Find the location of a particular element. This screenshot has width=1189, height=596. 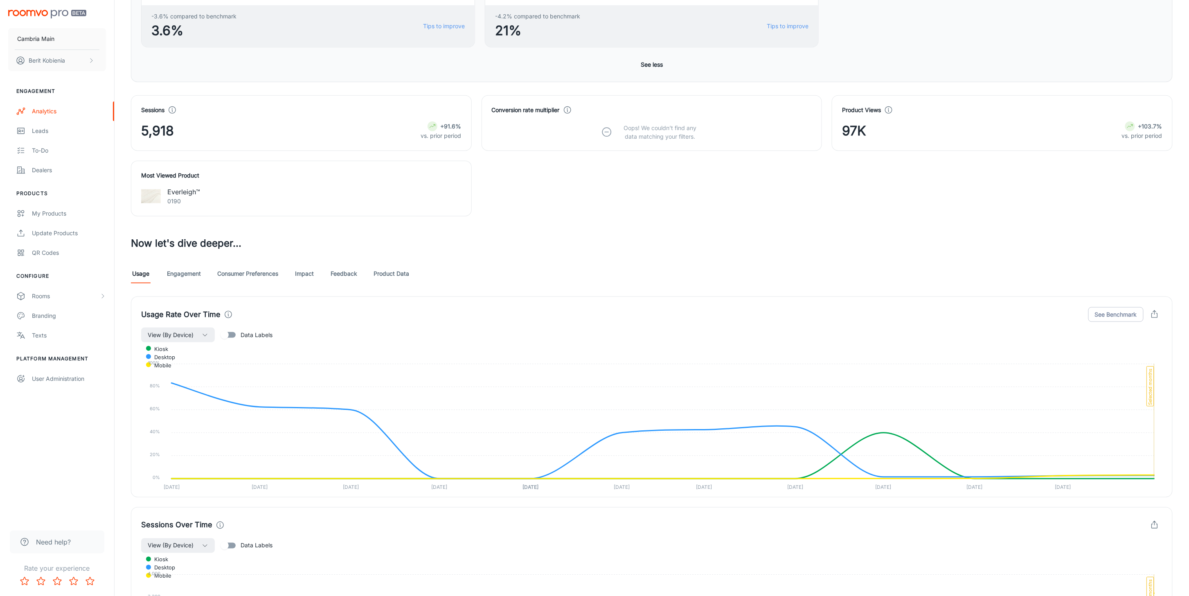

div: To-do is located at coordinates (69, 151).